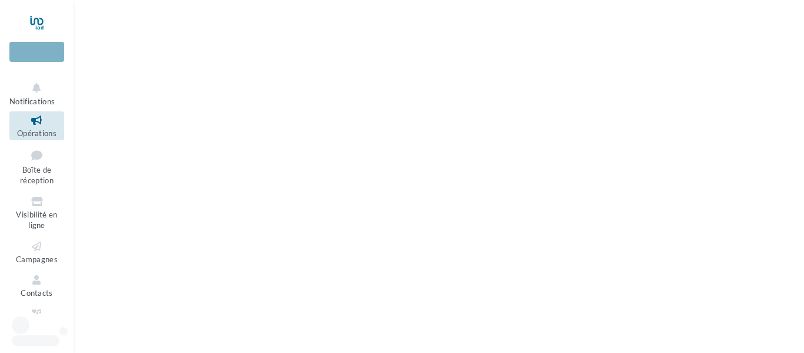  I want to click on span: Boîte de réception, so click(37, 175).